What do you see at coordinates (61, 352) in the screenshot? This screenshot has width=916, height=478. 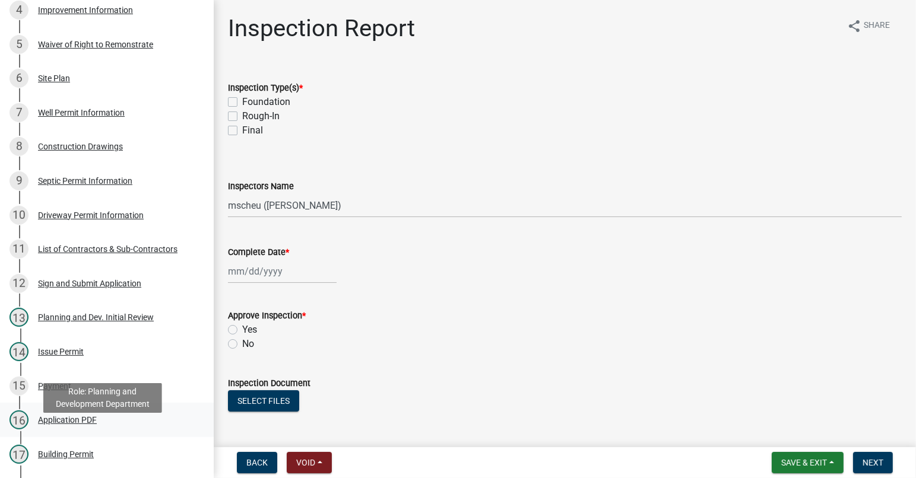 I see `div: Issue Permit` at bounding box center [61, 352].